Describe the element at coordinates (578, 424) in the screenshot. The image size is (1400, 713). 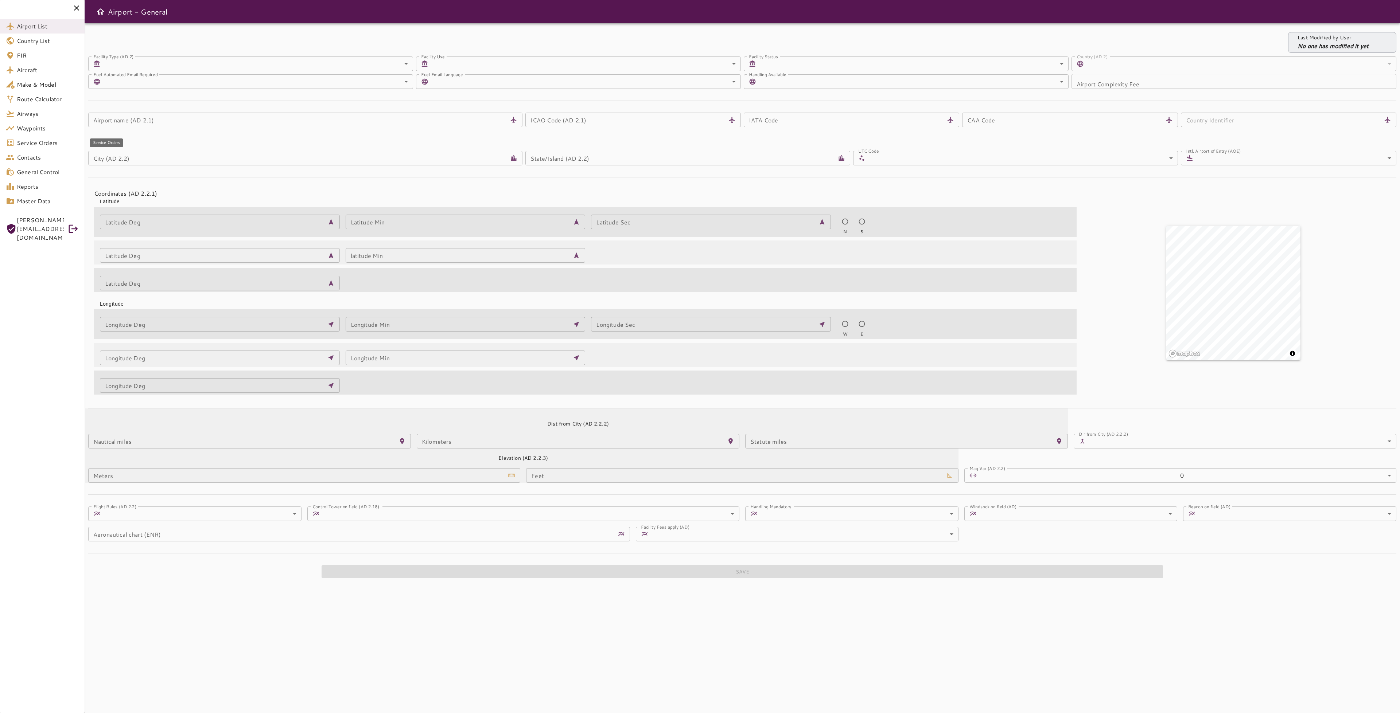
I see `h6: Dist from City (AD 2.2.2)` at that location.